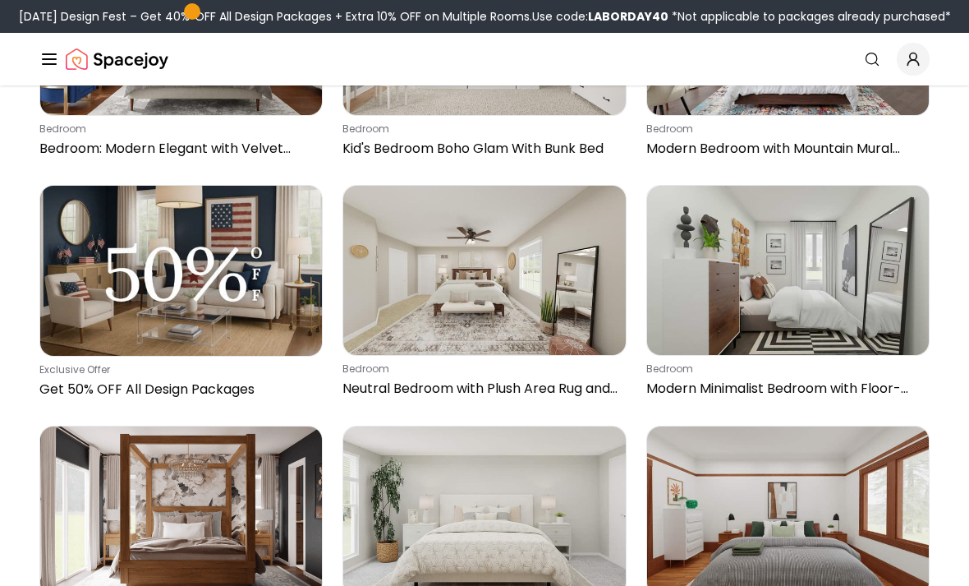 The width and height of the screenshot is (969, 586). What do you see at coordinates (484, 295) in the screenshot?
I see `a: Neutral Bedroom with Plush Area Rug and Reading NookbedroomNeutral Bedroom with Plush Area Rug an...` at bounding box center [484, 295].